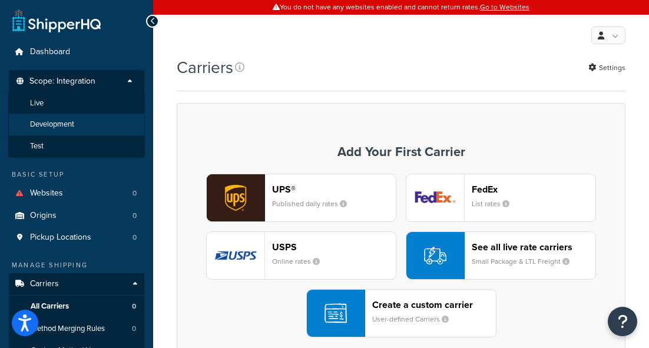 This screenshot has width=649, height=348. What do you see at coordinates (77, 237) in the screenshot?
I see `li: Pickup Locations` at bounding box center [77, 237].